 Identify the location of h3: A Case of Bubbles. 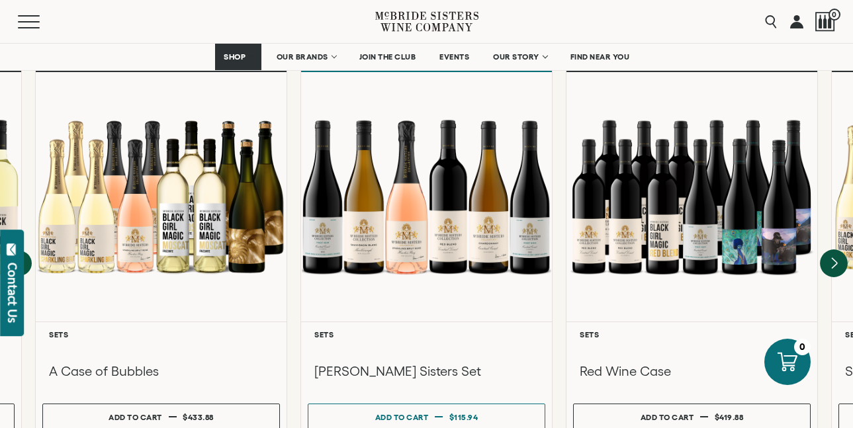
(161, 371).